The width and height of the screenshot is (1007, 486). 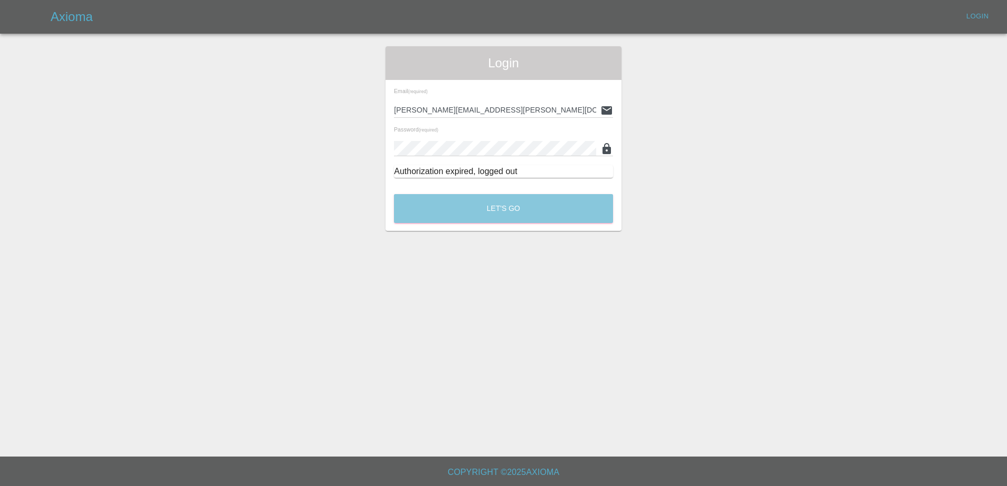 What do you see at coordinates (503, 473) in the screenshot?
I see `h6: Copyright © 2025 Axioma` at bounding box center [503, 473].